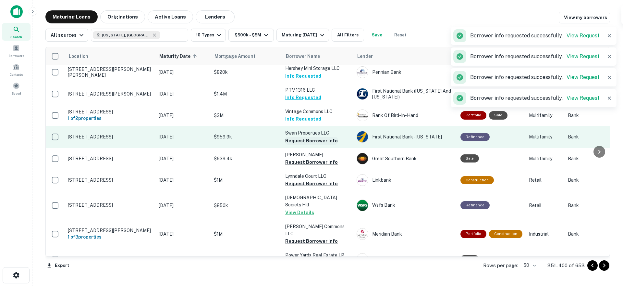 The width and height of the screenshot is (623, 286). I want to click on div: 50, so click(529, 265).